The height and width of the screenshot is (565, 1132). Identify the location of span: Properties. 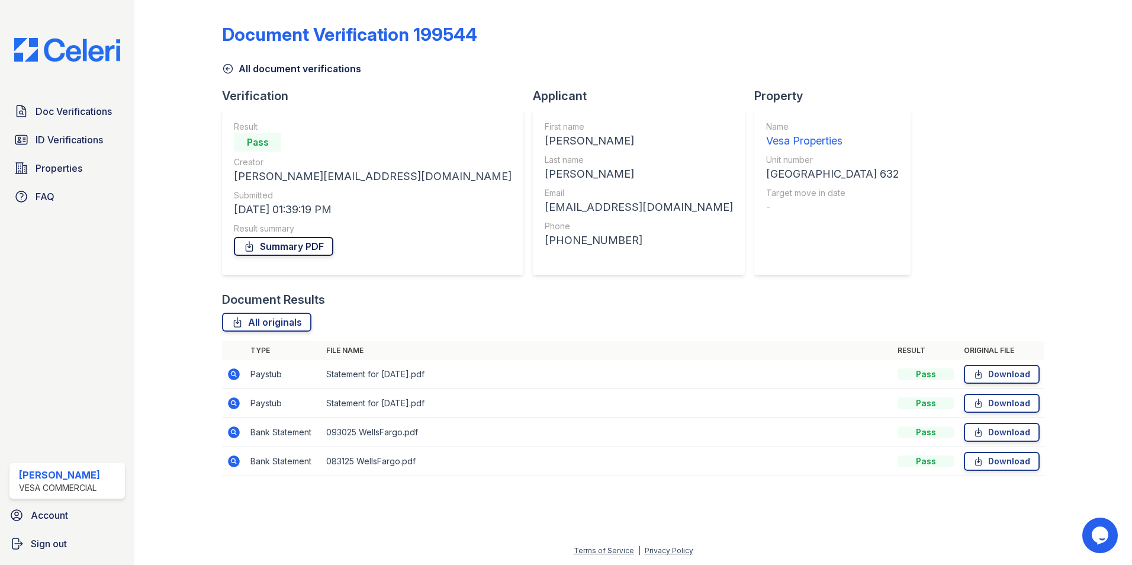
(59, 168).